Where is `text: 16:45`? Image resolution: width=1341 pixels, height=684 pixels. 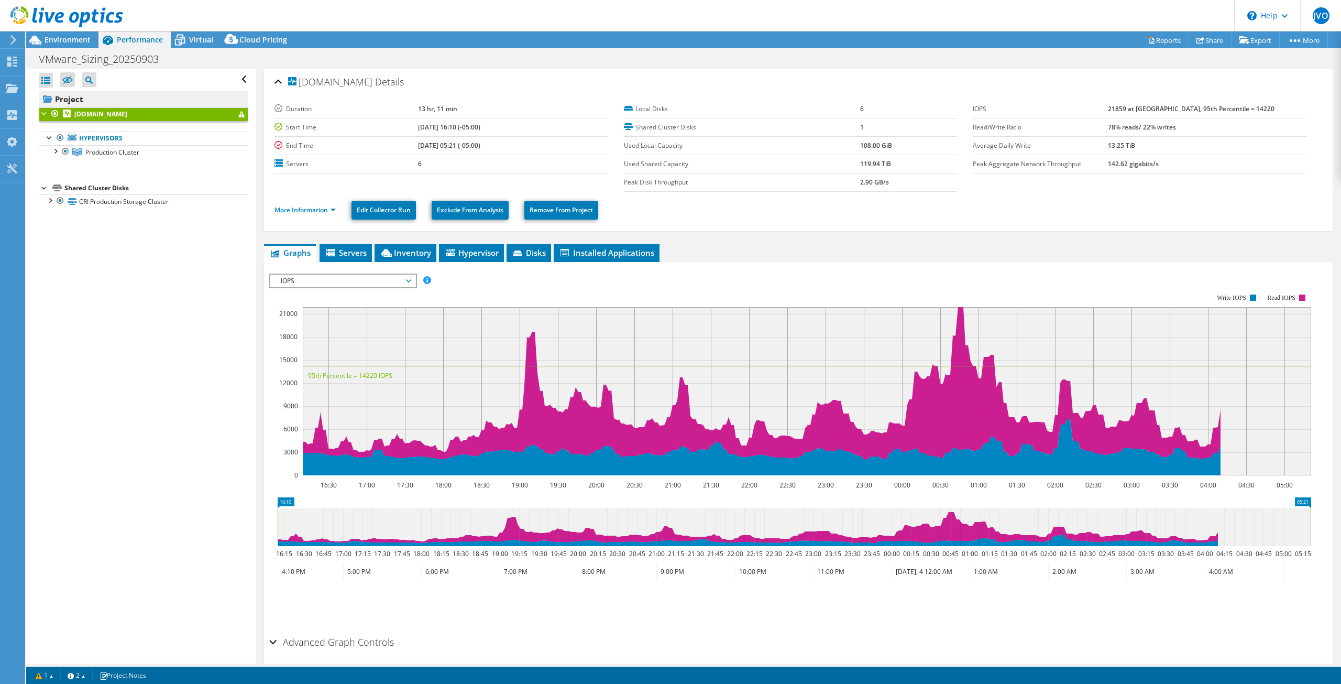 text: 16:45 is located at coordinates (323, 553).